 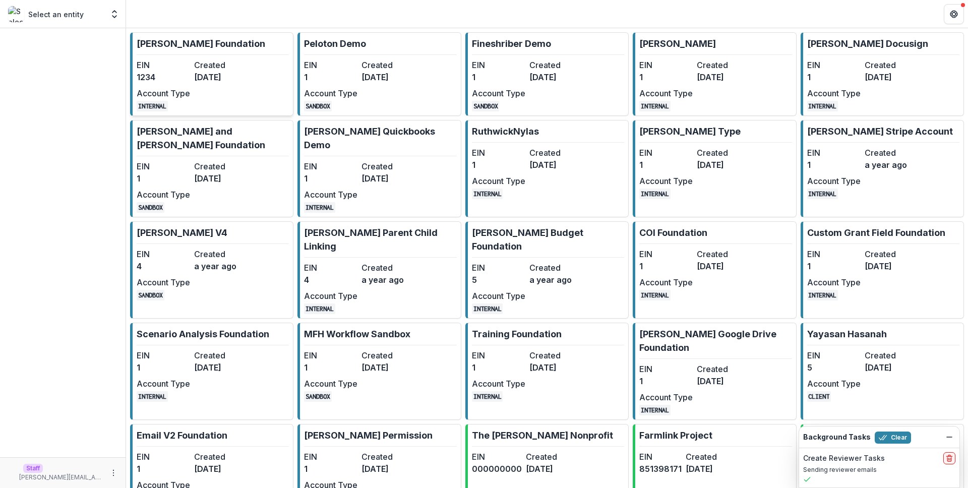 What do you see at coordinates (511, 43) in the screenshot?
I see `p: Fineshriber Demo` at bounding box center [511, 43].